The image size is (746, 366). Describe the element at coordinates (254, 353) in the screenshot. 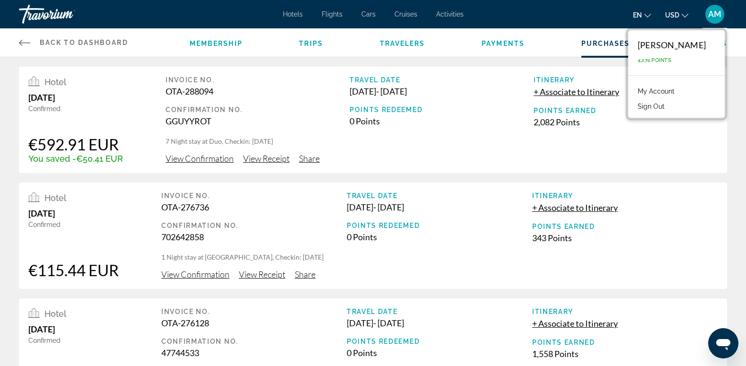

I see `div: 47744533` at that location.